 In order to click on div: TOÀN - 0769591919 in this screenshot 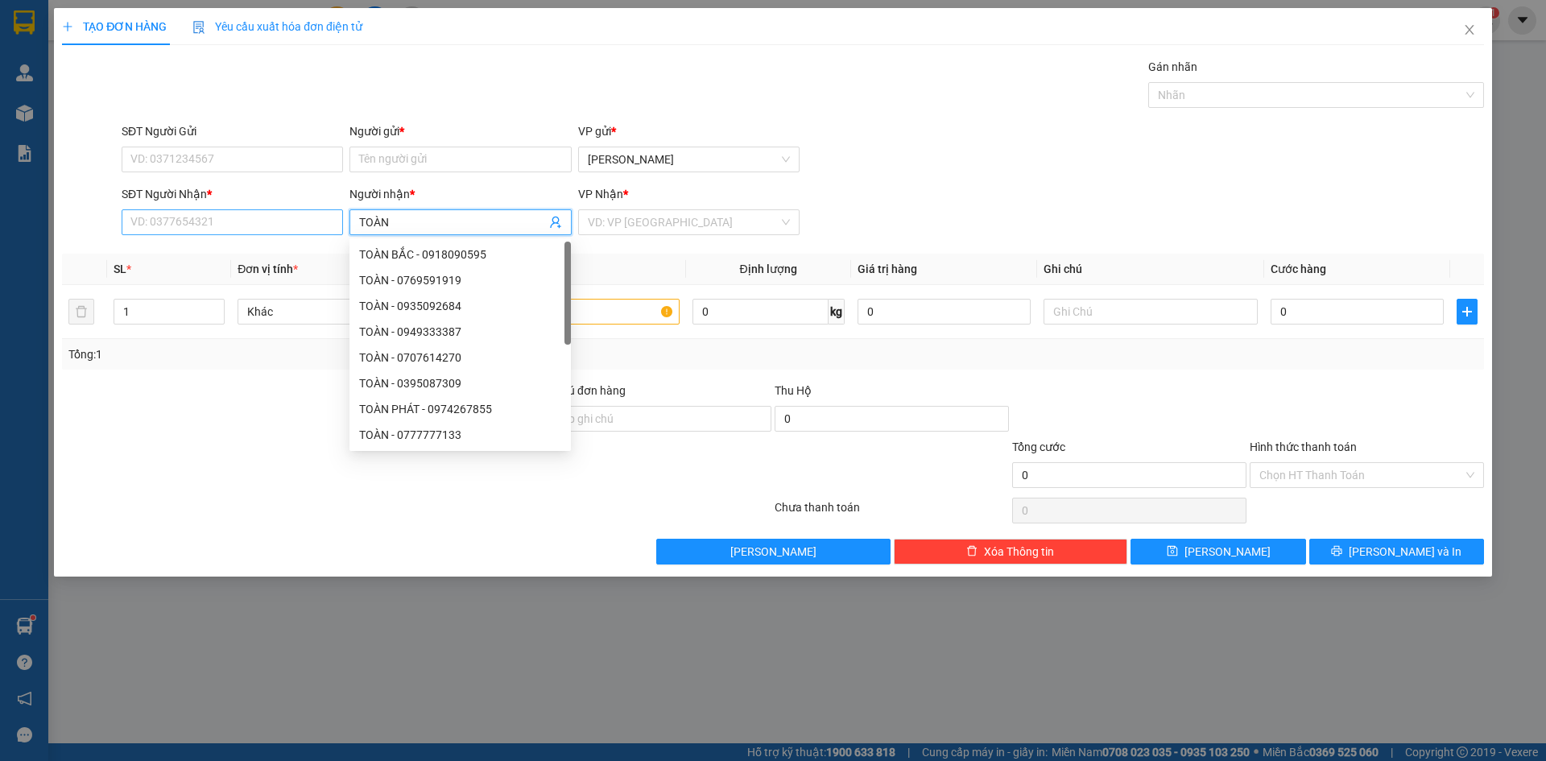, I will do `click(460, 280)`.